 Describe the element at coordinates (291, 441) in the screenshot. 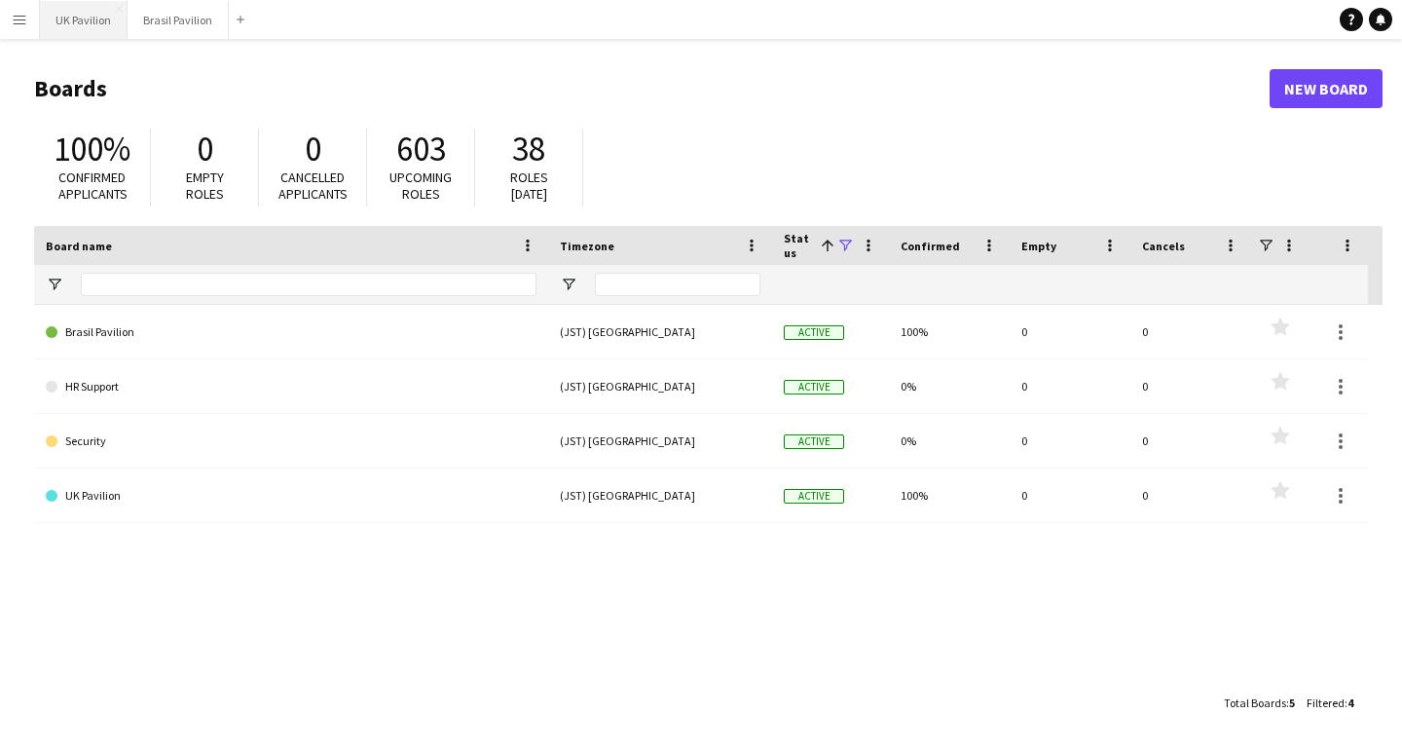

I see `a: Security` at that location.